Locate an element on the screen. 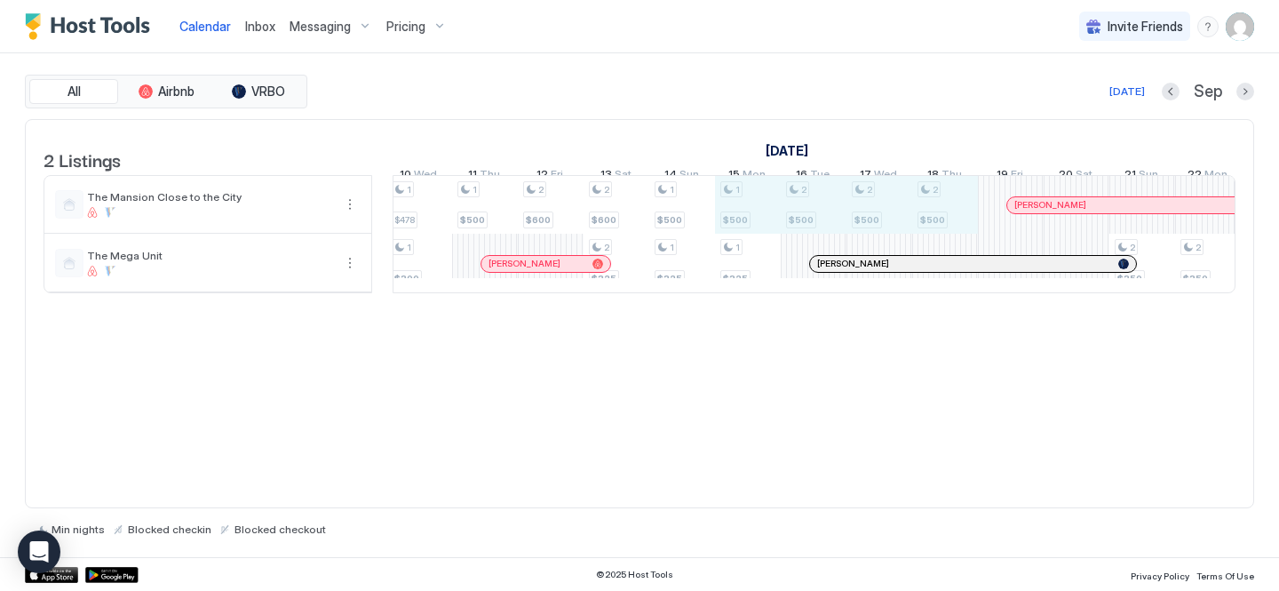  span: 10 is located at coordinates (405, 176).